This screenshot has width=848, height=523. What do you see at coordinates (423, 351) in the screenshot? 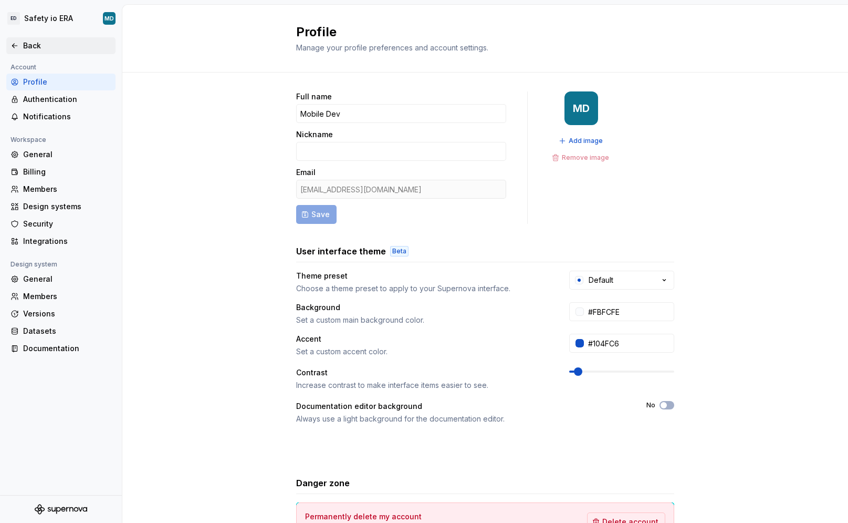
I see `div: Set a custom accent color.` at bounding box center [423, 351].